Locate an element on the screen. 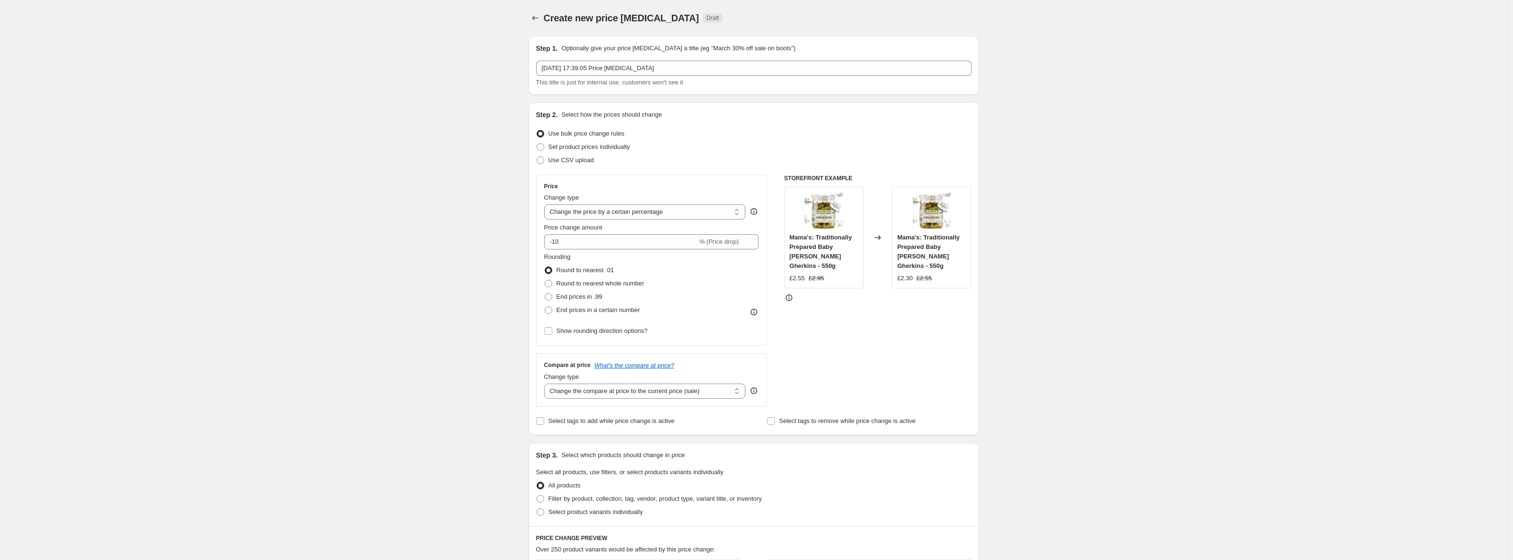 The height and width of the screenshot is (560, 1513). h2: Step 2. is located at coordinates (547, 115).